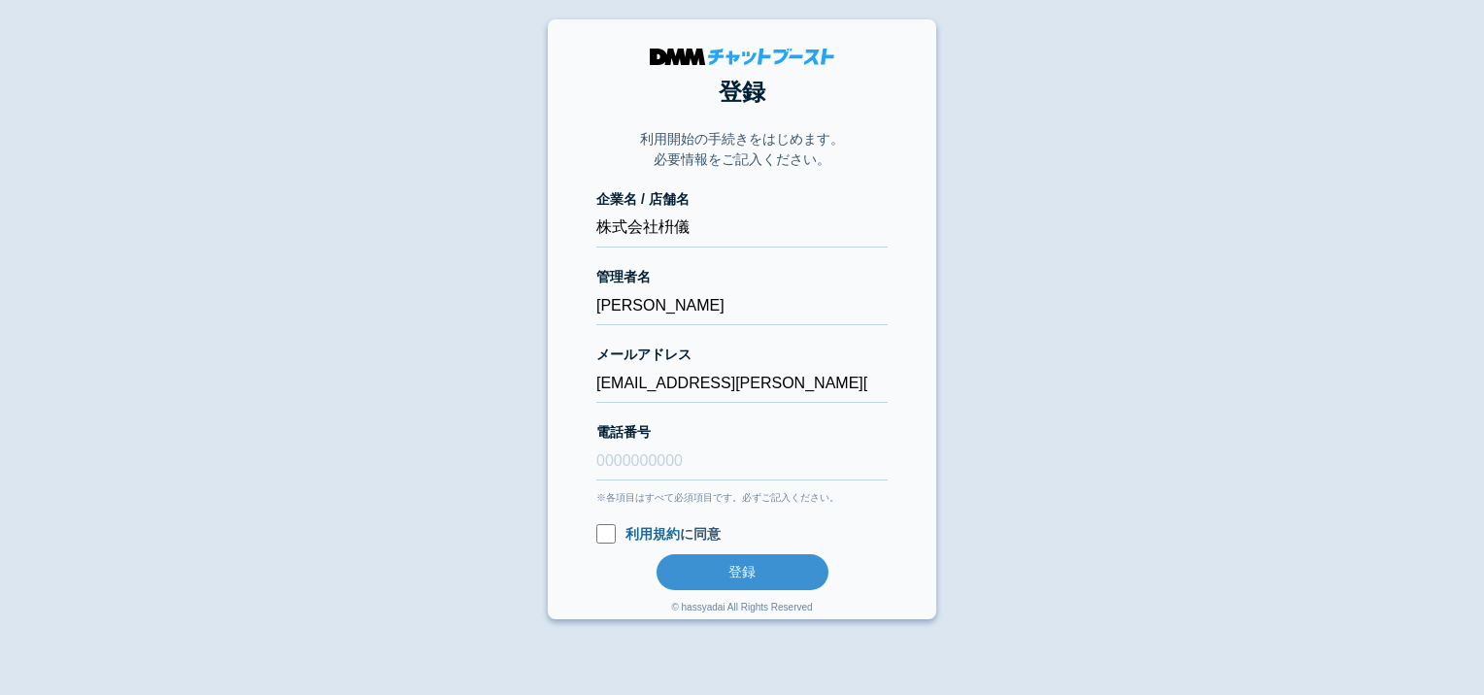 Image resolution: width=1484 pixels, height=695 pixels. I want to click on label: に同意, so click(742, 534).